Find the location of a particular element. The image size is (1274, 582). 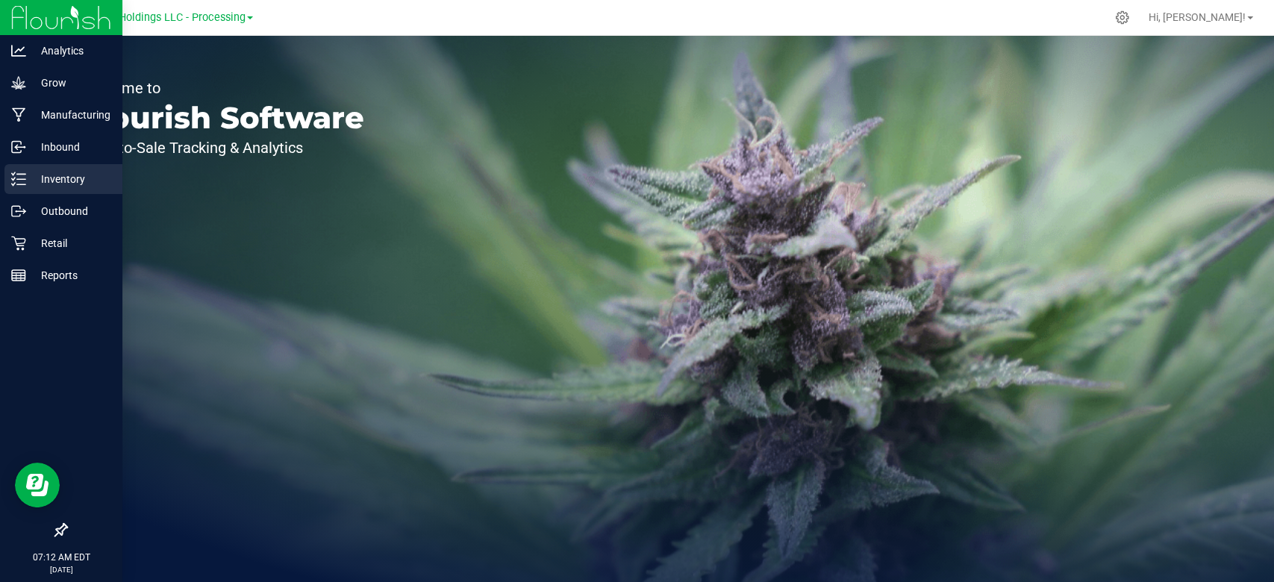

p: 07:12 AM EDT is located at coordinates (61, 557).